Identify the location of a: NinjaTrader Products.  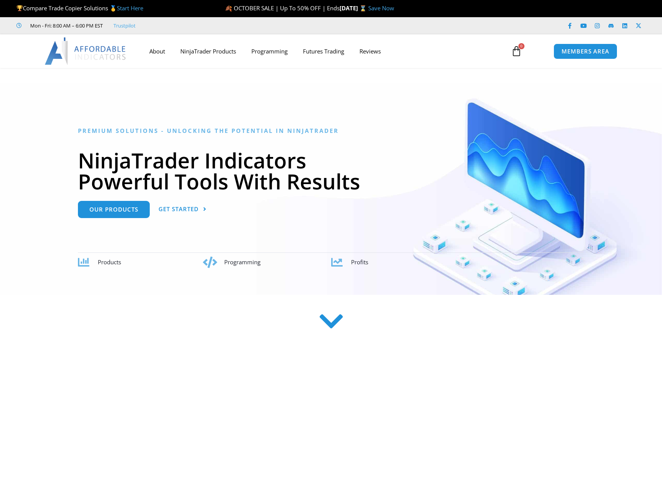
(208, 51).